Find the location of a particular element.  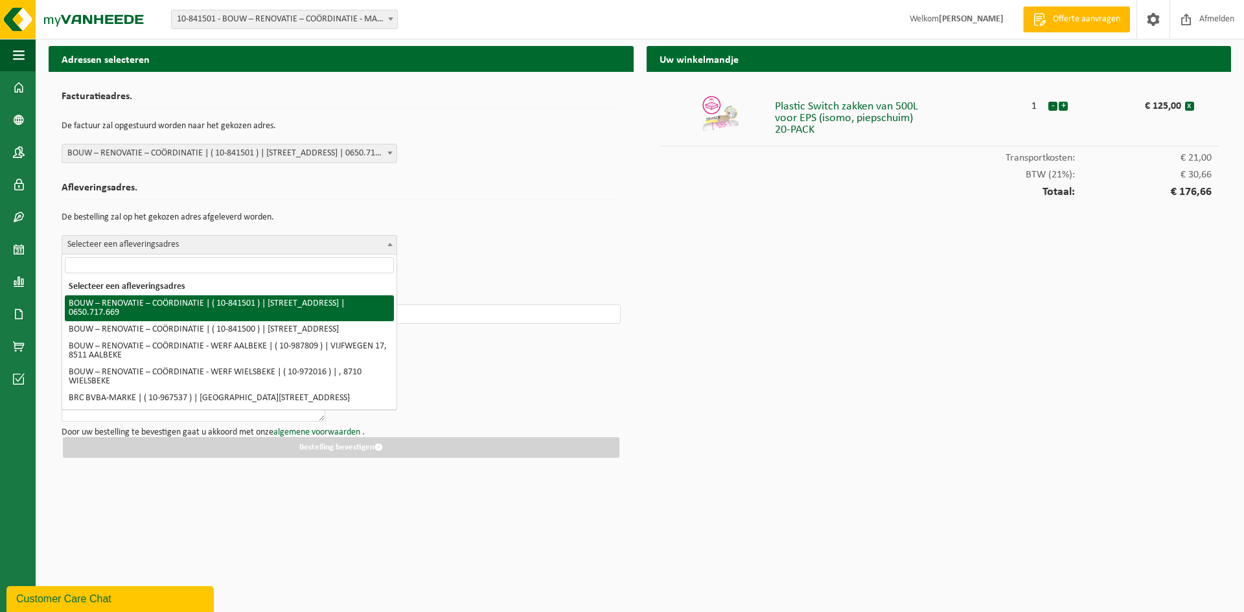

span: € 176,66 is located at coordinates (1143, 192).